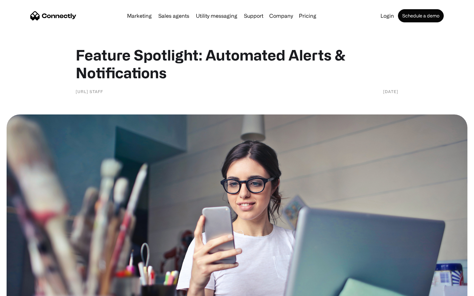  What do you see at coordinates (307, 16) in the screenshot?
I see `a: Pricing` at bounding box center [307, 16].